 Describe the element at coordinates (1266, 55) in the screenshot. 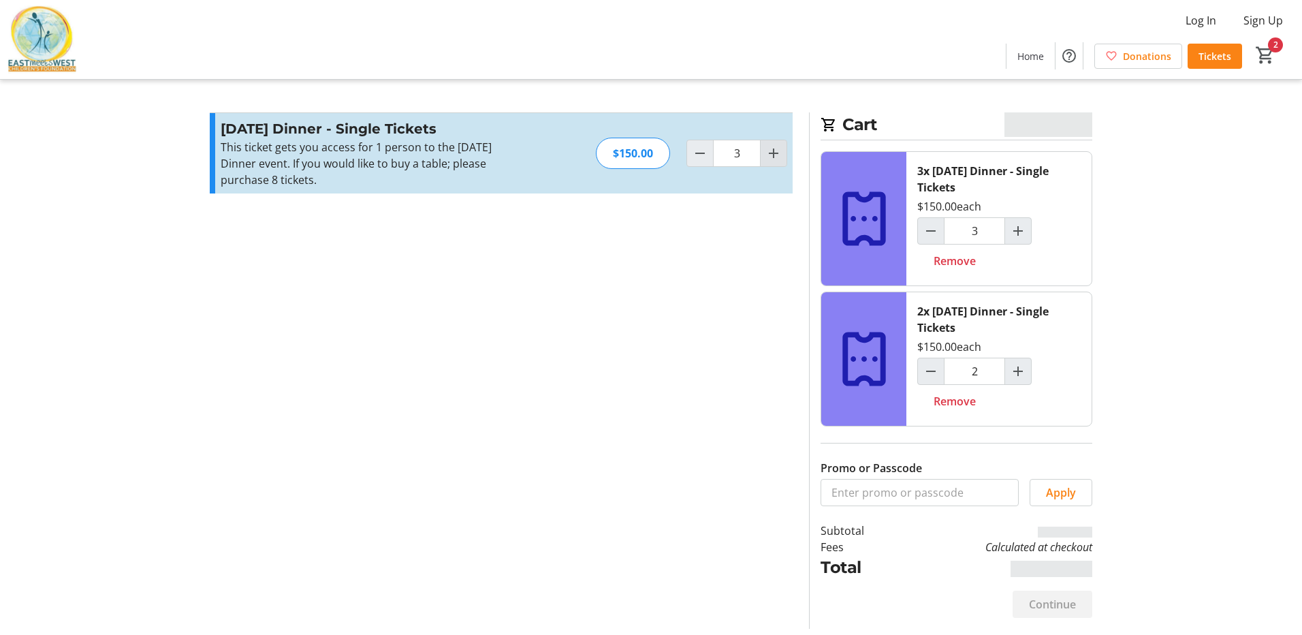

I see `button: Cart` at that location.